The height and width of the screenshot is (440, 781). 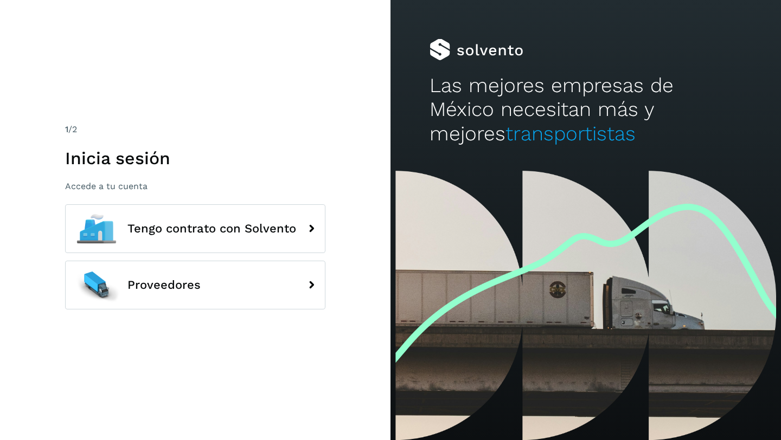 I want to click on p: Accede a tu cuenta, so click(x=195, y=186).